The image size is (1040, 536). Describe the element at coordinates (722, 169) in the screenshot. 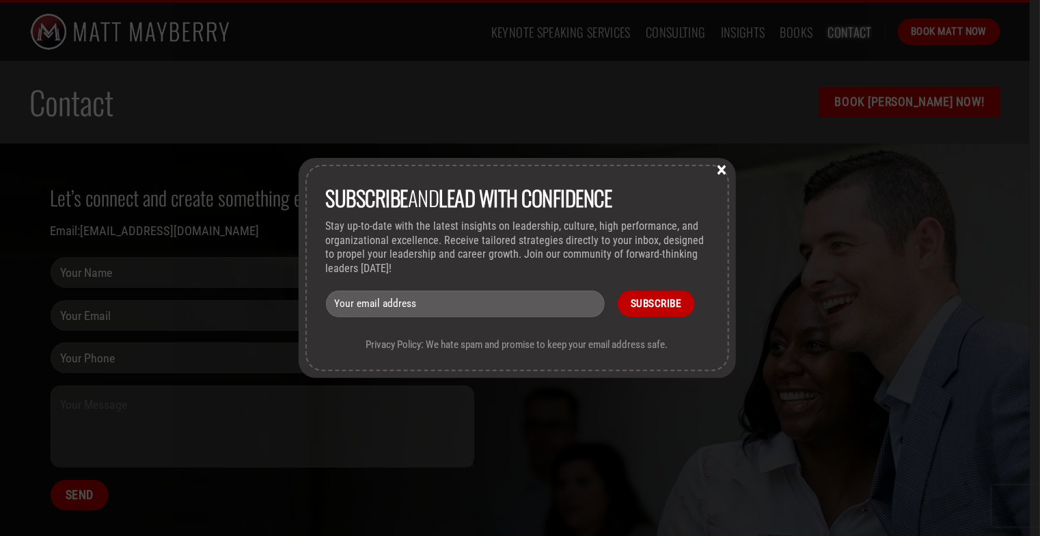

I see `button: Close` at that location.